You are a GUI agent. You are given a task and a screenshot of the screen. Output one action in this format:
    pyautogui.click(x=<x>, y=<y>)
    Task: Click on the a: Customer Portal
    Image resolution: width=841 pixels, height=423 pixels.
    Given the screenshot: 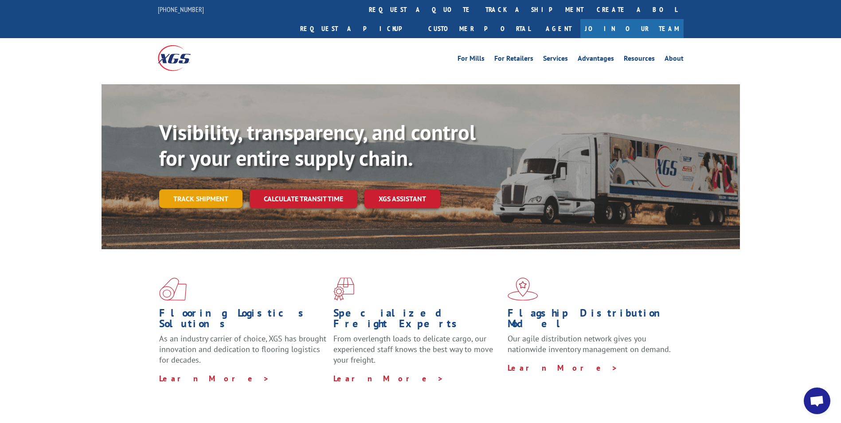 What is the action you would take?
    pyautogui.click(x=479, y=28)
    